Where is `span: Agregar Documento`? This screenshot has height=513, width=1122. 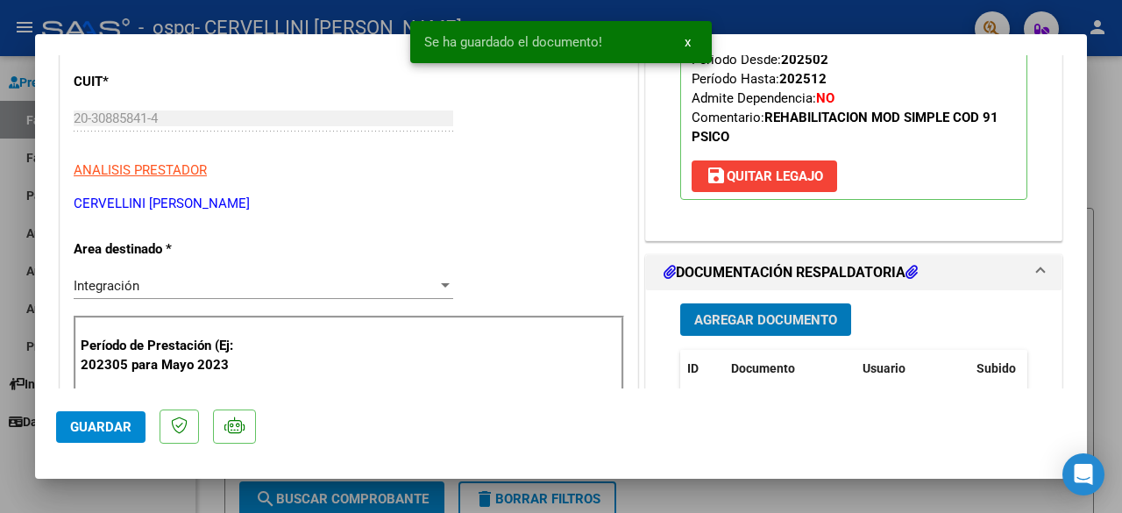 span: Agregar Documento is located at coordinates (765, 320).